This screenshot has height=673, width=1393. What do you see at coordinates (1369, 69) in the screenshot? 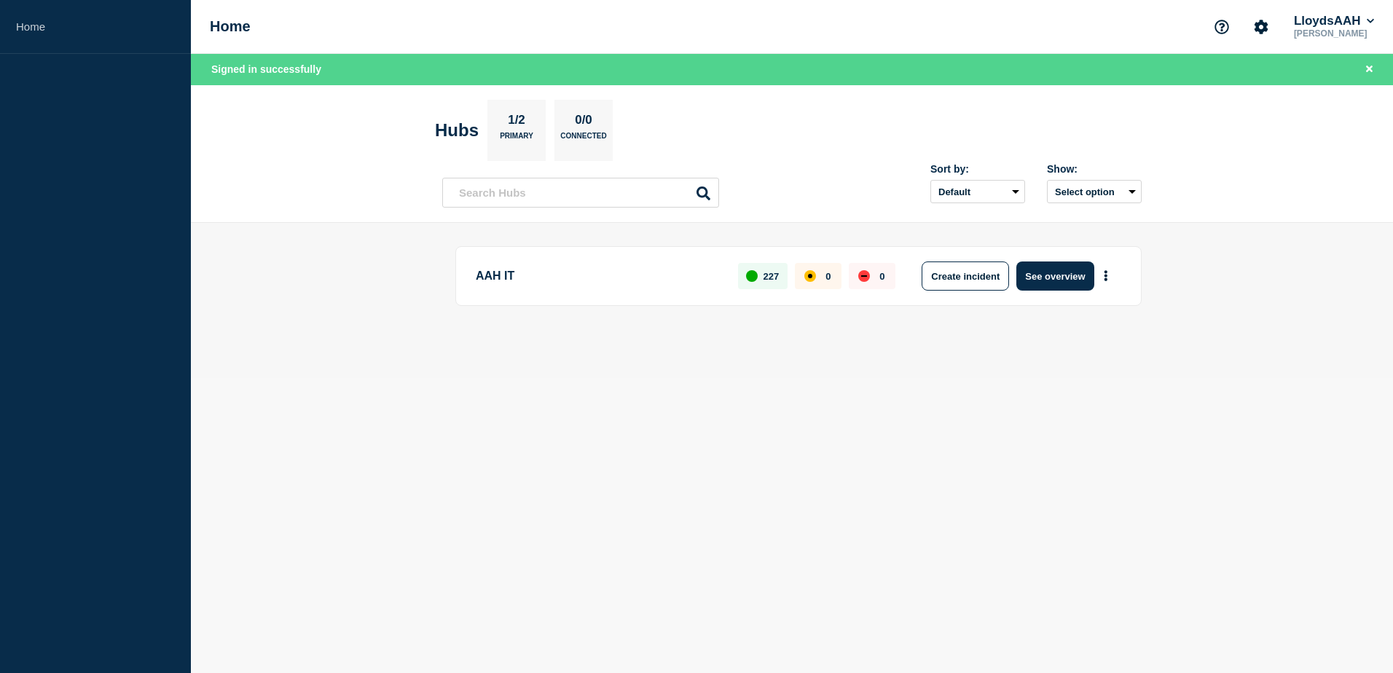
I see `button: Close banner` at bounding box center [1369, 69].